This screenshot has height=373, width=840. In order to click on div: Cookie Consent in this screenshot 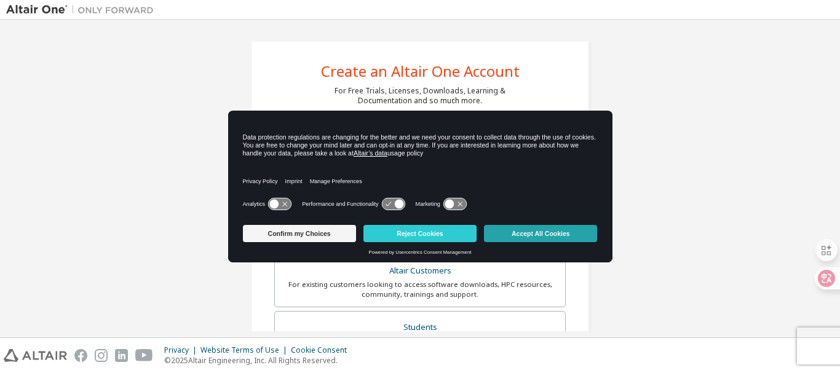, I will do `click(322, 350)`.